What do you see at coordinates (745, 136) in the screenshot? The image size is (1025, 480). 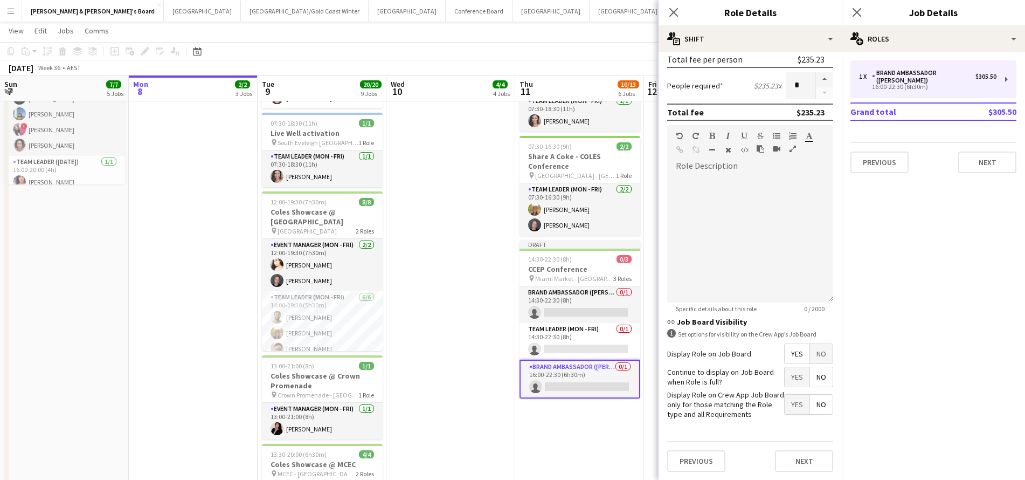 I see `button: Underline` at bounding box center [745, 136].